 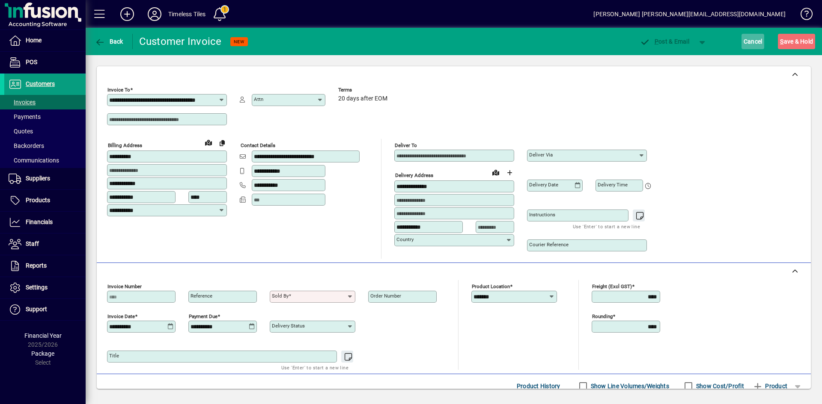 I want to click on label: Show Cost/Profit, so click(x=719, y=386).